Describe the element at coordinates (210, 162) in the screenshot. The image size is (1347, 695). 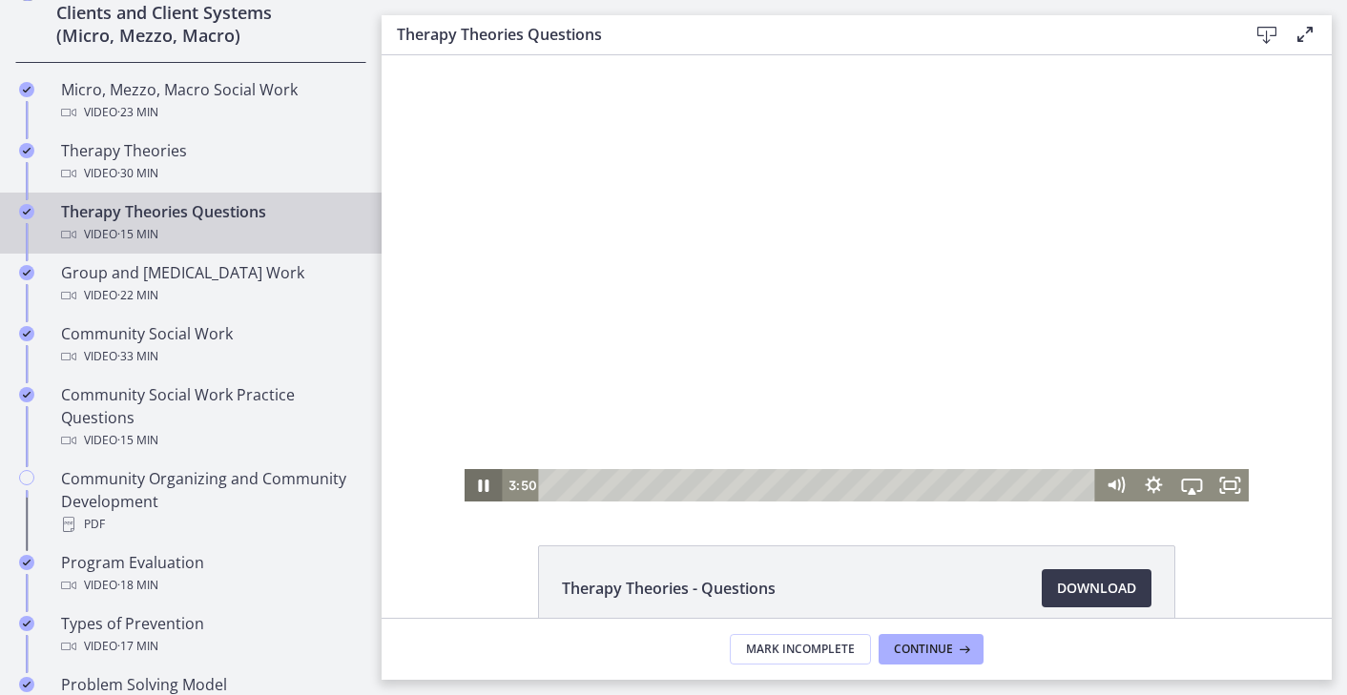
I see `div: Therapy Theories` at that location.